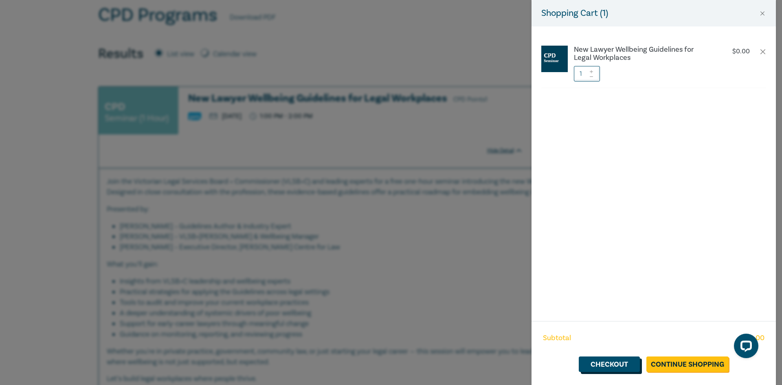 Image resolution: width=782 pixels, height=385 pixels. Describe the element at coordinates (587, 74) in the screenshot. I see `input: 1` at that location.